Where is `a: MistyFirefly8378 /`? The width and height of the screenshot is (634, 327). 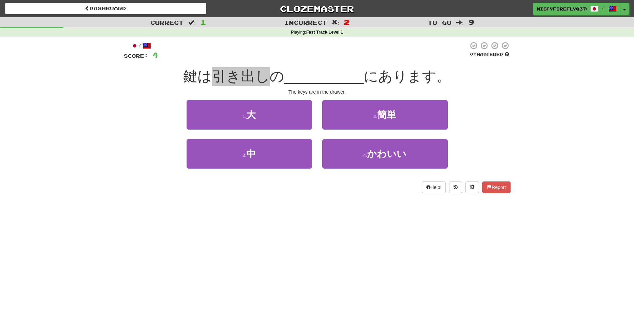 a: MistyFirefly8378 / is located at coordinates (577, 9).